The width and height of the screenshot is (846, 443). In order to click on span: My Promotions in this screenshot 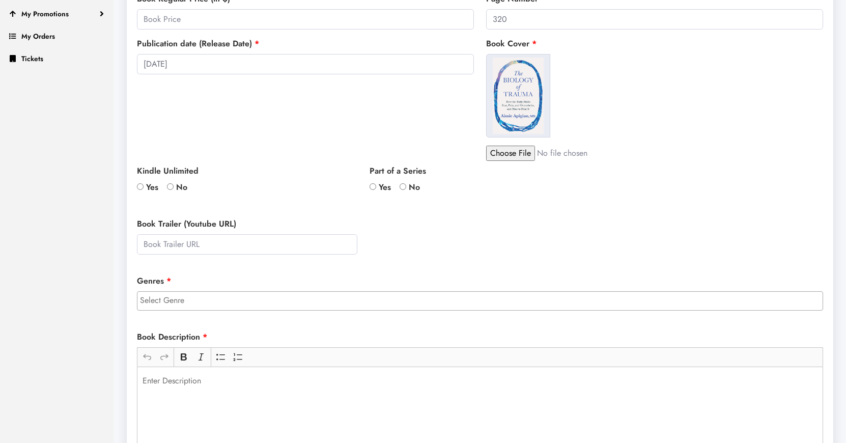, I will do `click(45, 14)`.